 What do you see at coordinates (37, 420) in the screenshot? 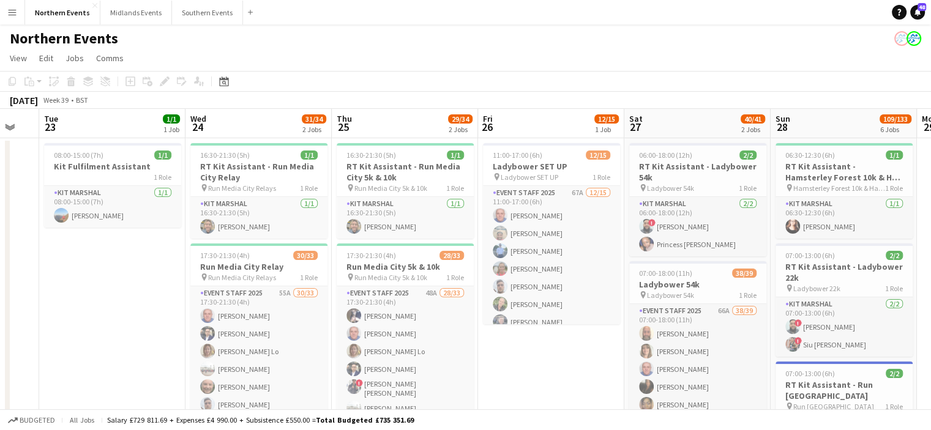
I see `span: Budgeted` at bounding box center [37, 420].